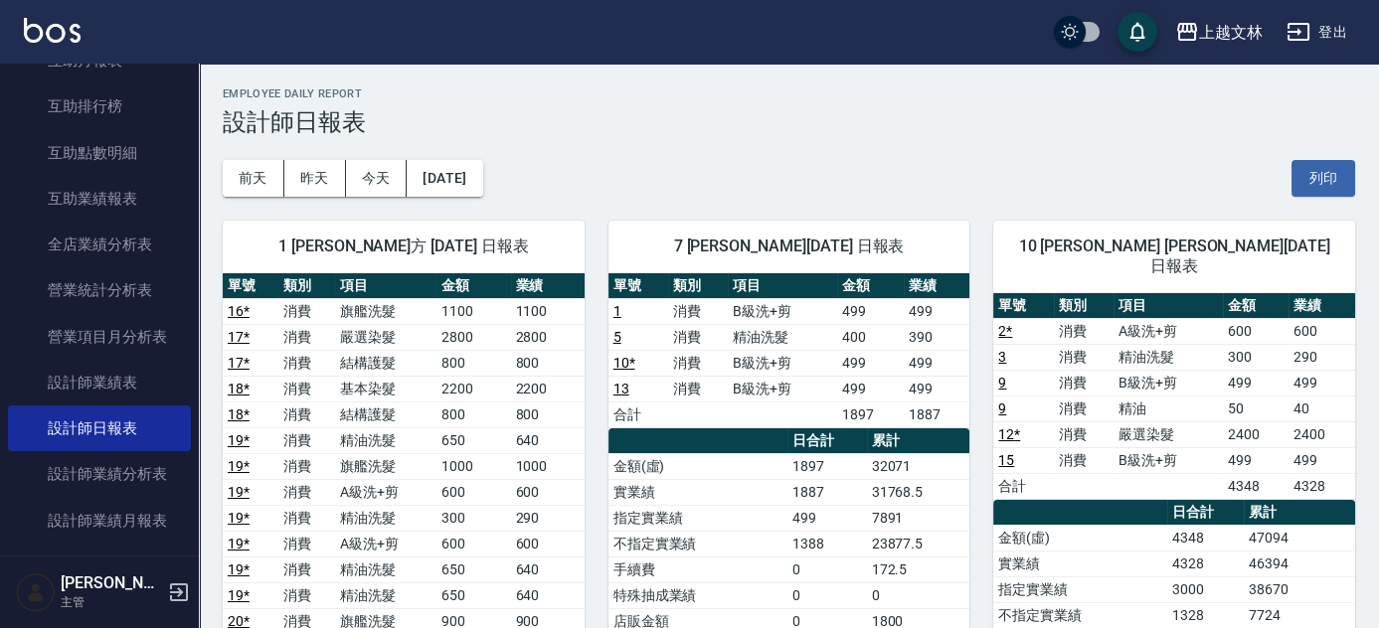 This screenshot has width=1379, height=628. Describe the element at coordinates (253, 178) in the screenshot. I see `button: 前天` at that location.